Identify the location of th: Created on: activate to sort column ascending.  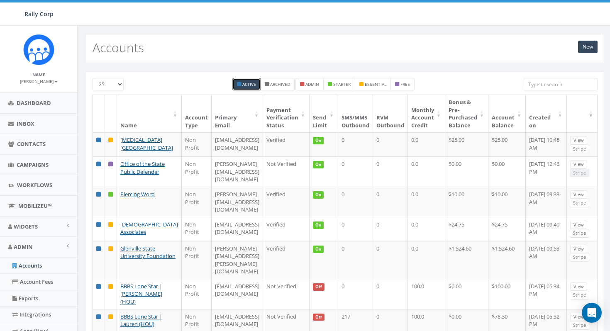
(546, 114).